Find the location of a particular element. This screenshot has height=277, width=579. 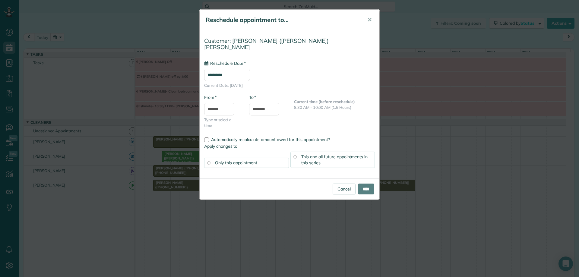

h5: Reschedule appointment to... is located at coordinates (282, 20).